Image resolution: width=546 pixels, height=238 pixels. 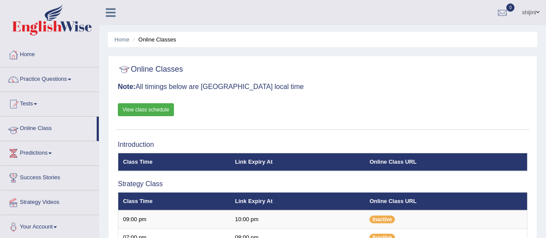 I want to click on a: Predictions, so click(x=50, y=152).